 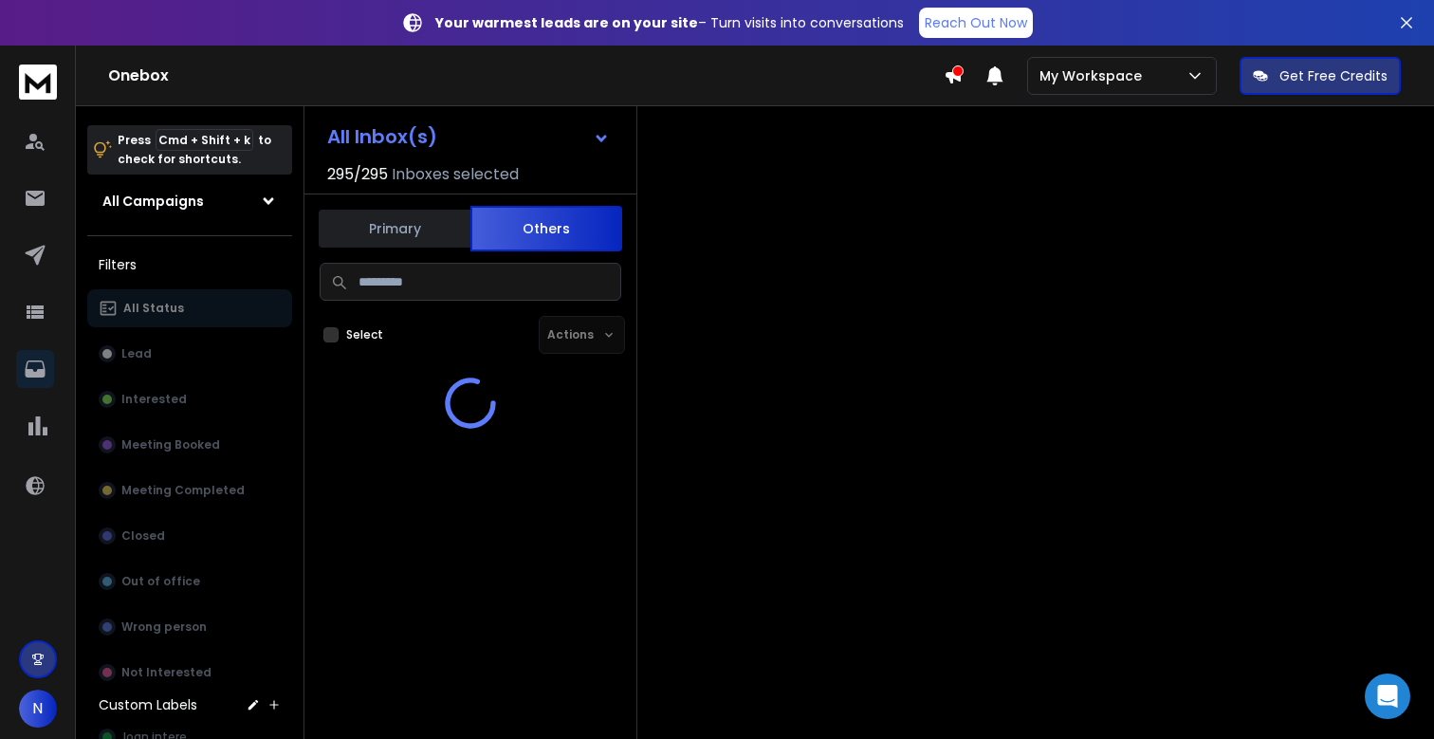 What do you see at coordinates (455, 175) in the screenshot?
I see `h3: Inboxes selected` at bounding box center [455, 175].